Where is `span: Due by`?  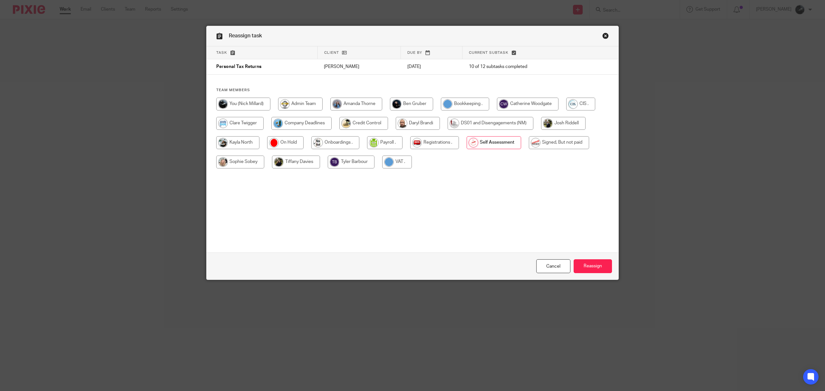 span: Due by is located at coordinates (415, 53).